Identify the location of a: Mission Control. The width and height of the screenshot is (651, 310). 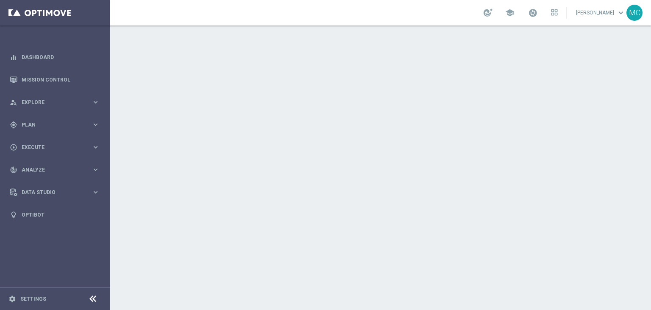
(61, 79).